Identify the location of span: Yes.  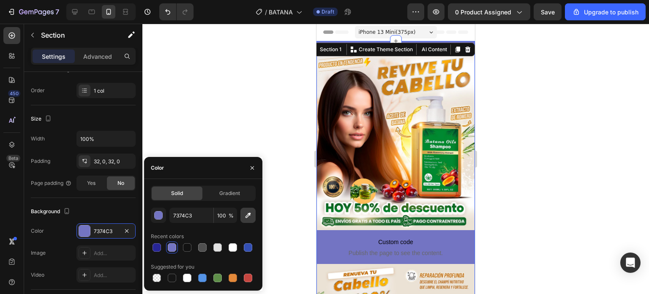
(91, 183).